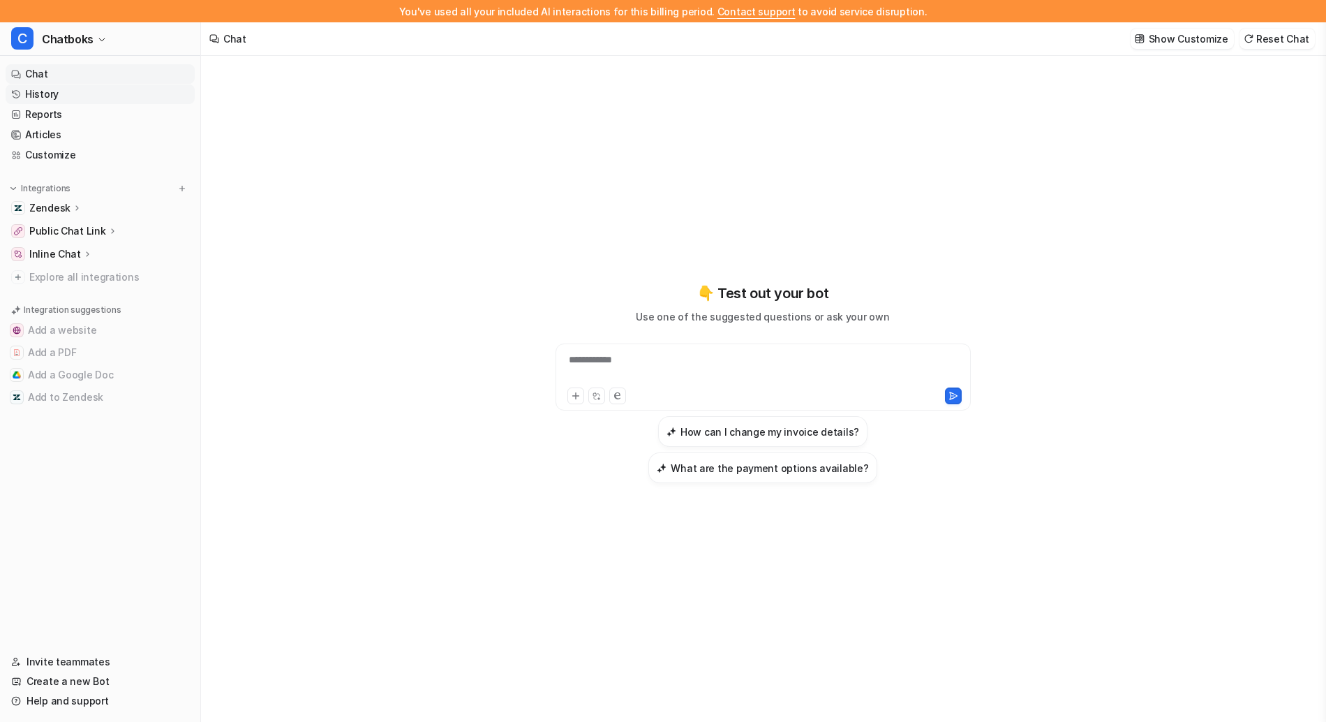  What do you see at coordinates (763, 293) in the screenshot?
I see `p: 👇 Test out your bot` at bounding box center [763, 293].